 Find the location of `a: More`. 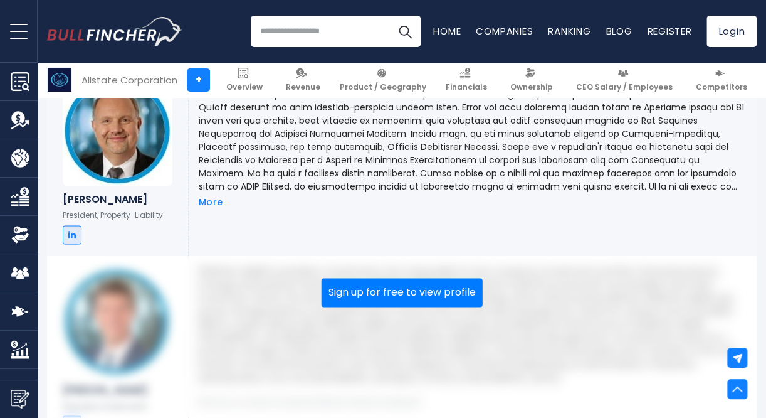

a: More is located at coordinates (210, 202).